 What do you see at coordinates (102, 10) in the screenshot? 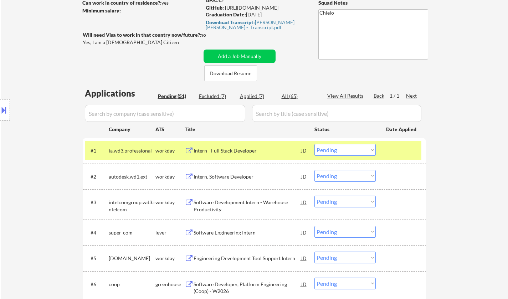
I see `strong: Minimum salary:` at bounding box center [102, 10].